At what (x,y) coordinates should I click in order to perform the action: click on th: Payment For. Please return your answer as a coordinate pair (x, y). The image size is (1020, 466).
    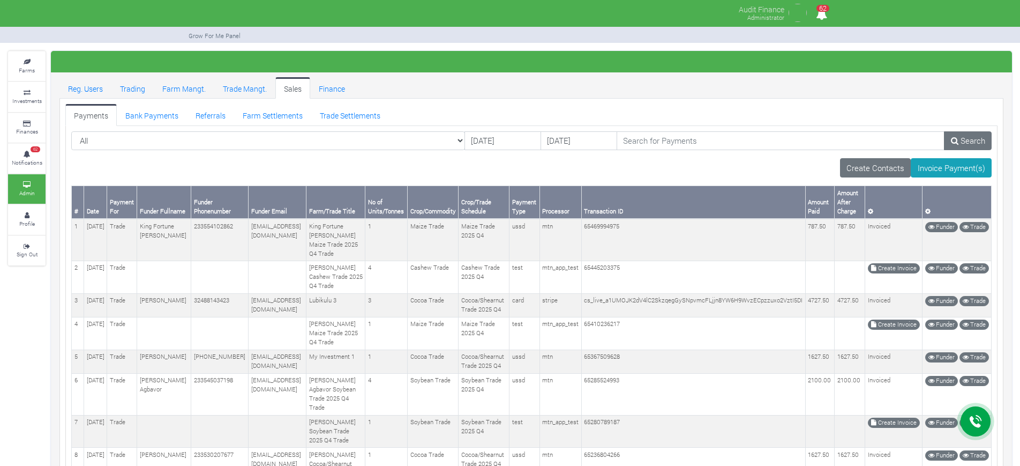
    Looking at the image, I should click on (122, 202).